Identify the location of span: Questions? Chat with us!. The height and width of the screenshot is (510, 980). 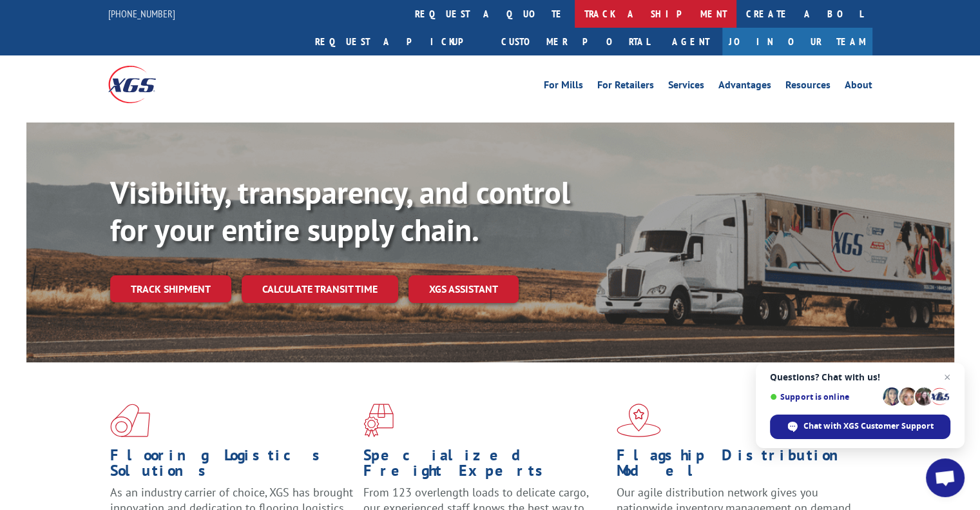
(860, 377).